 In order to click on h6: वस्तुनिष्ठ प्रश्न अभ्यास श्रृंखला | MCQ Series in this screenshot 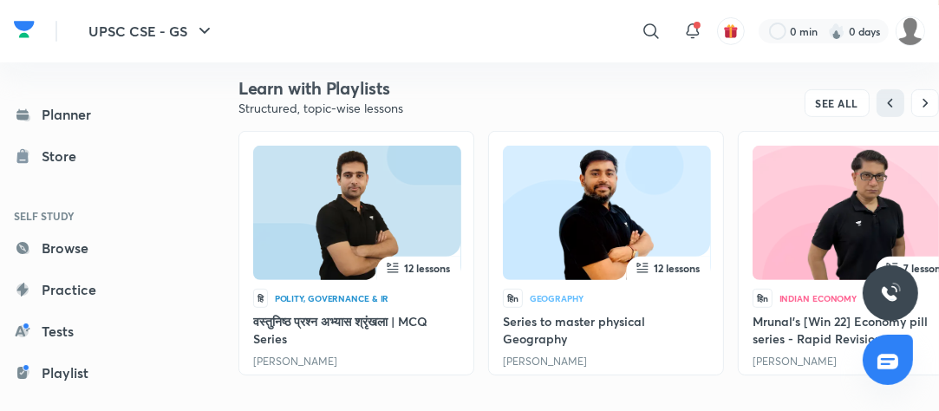, I will do `click(356, 330)`.